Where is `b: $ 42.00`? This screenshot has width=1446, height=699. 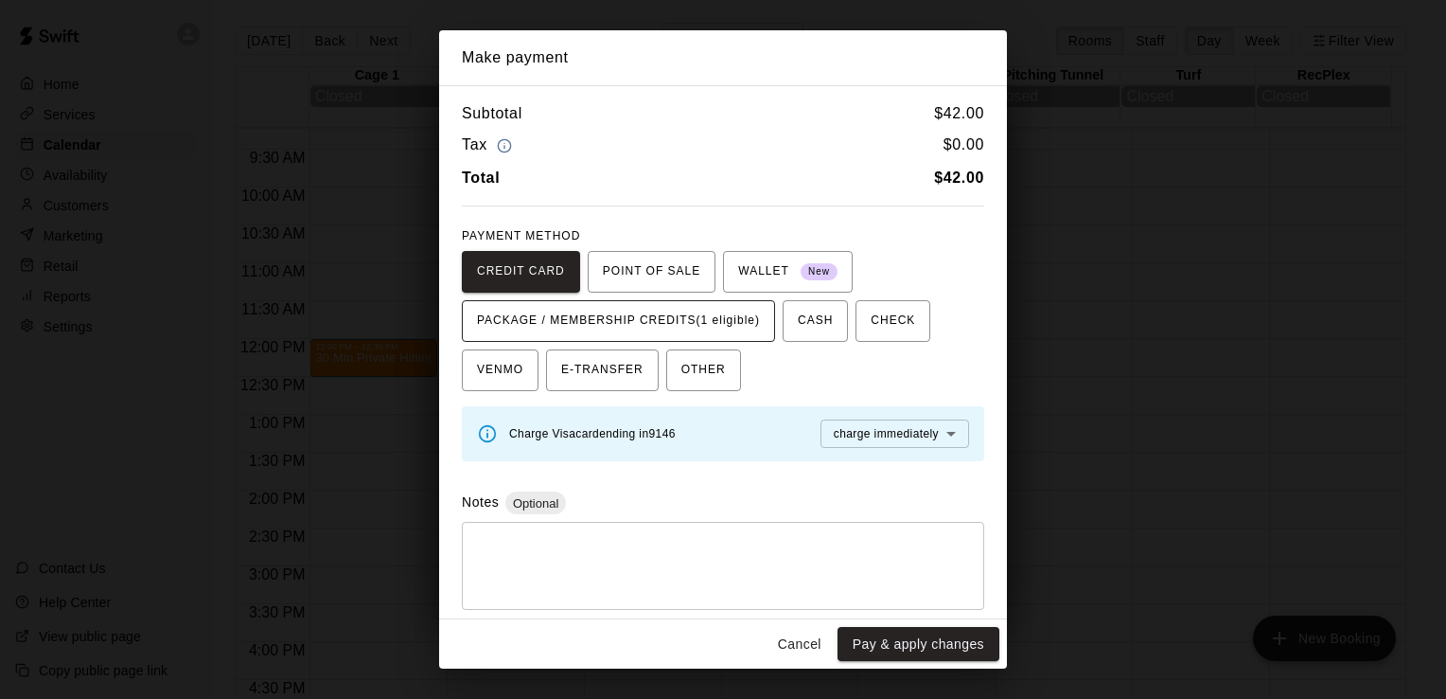
b: $ 42.00 is located at coordinates (959, 177).